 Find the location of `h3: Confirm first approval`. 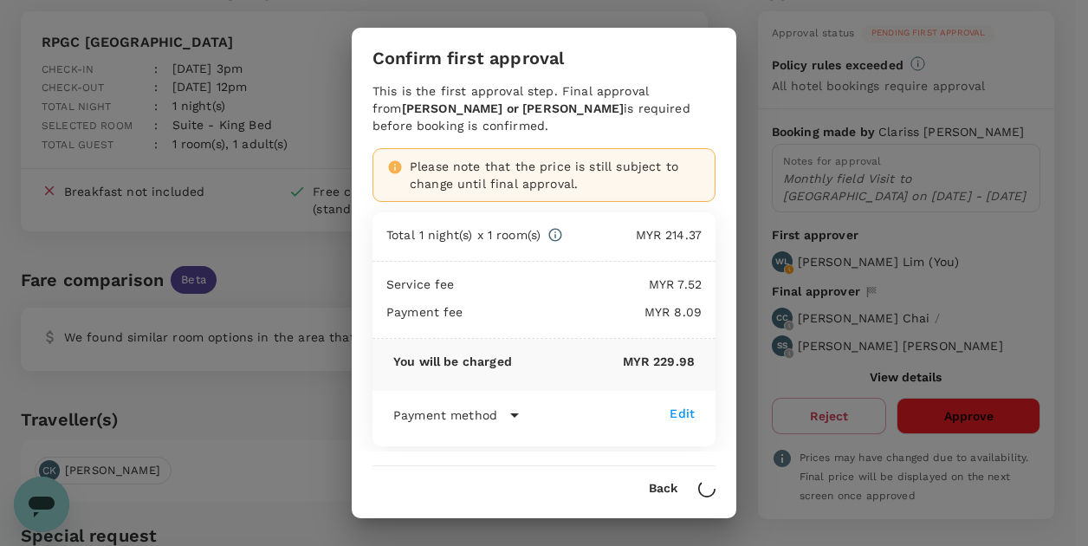

h3: Confirm first approval is located at coordinates (468, 58).